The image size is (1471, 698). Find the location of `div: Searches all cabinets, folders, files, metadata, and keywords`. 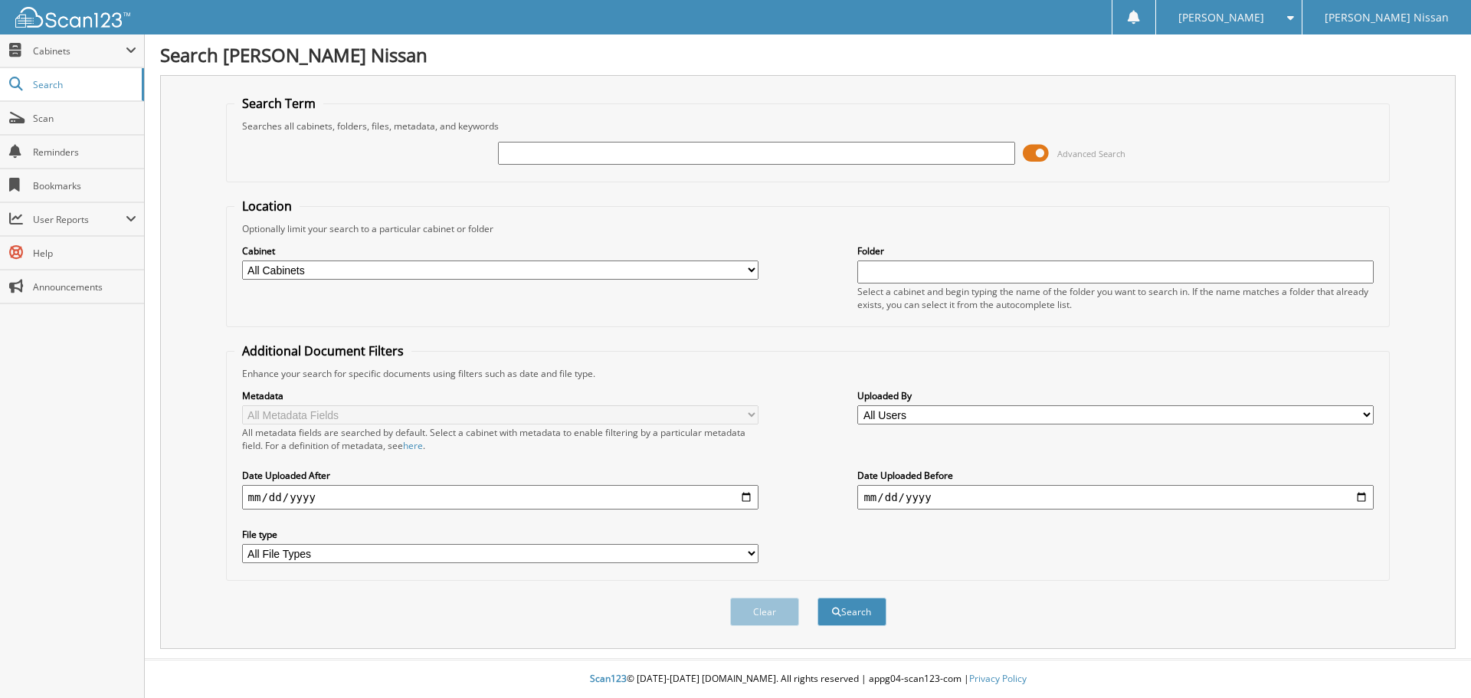

div: Searches all cabinets, folders, files, metadata, and keywords is located at coordinates (808, 126).